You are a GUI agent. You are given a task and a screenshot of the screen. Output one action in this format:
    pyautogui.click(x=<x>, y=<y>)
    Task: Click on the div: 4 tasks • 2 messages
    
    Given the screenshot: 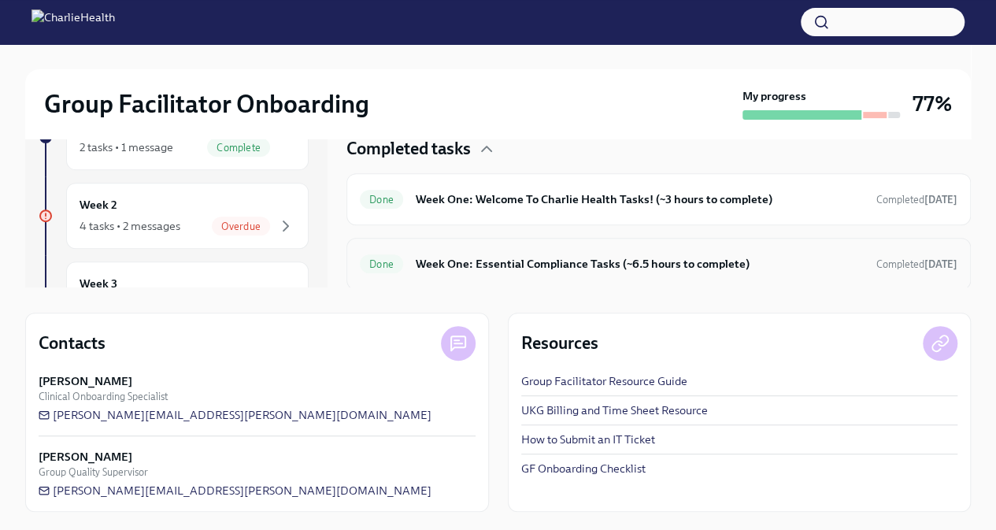 What is the action you would take?
    pyautogui.click(x=130, y=226)
    